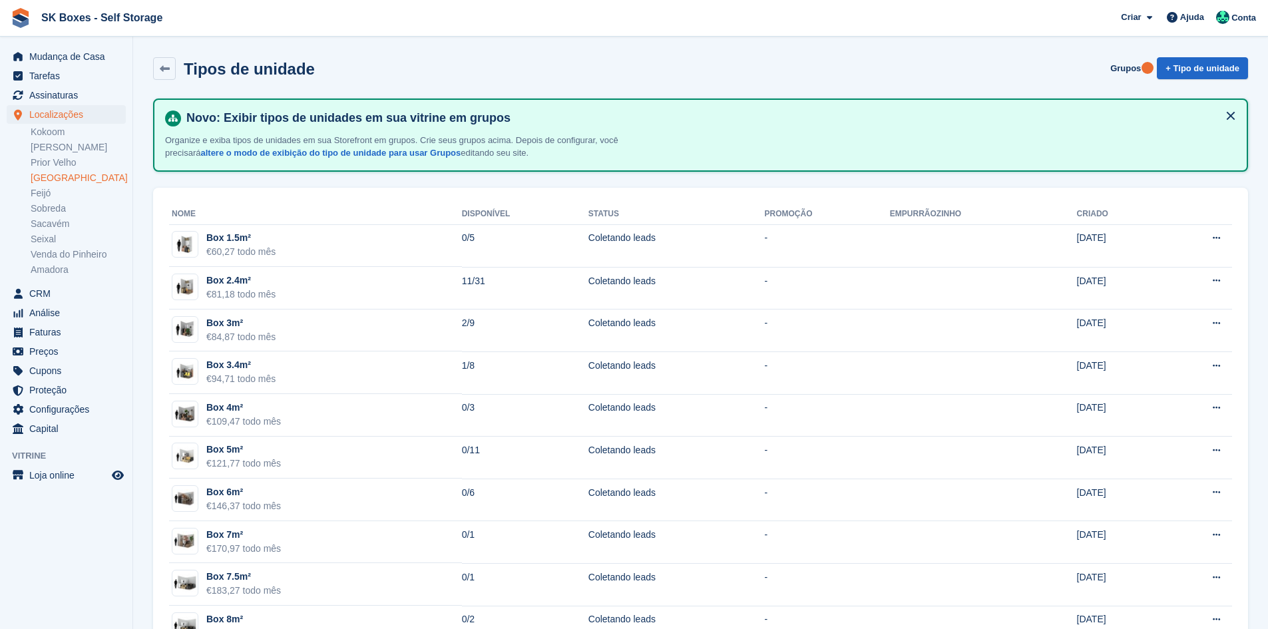  I want to click on a: Sacavém, so click(78, 224).